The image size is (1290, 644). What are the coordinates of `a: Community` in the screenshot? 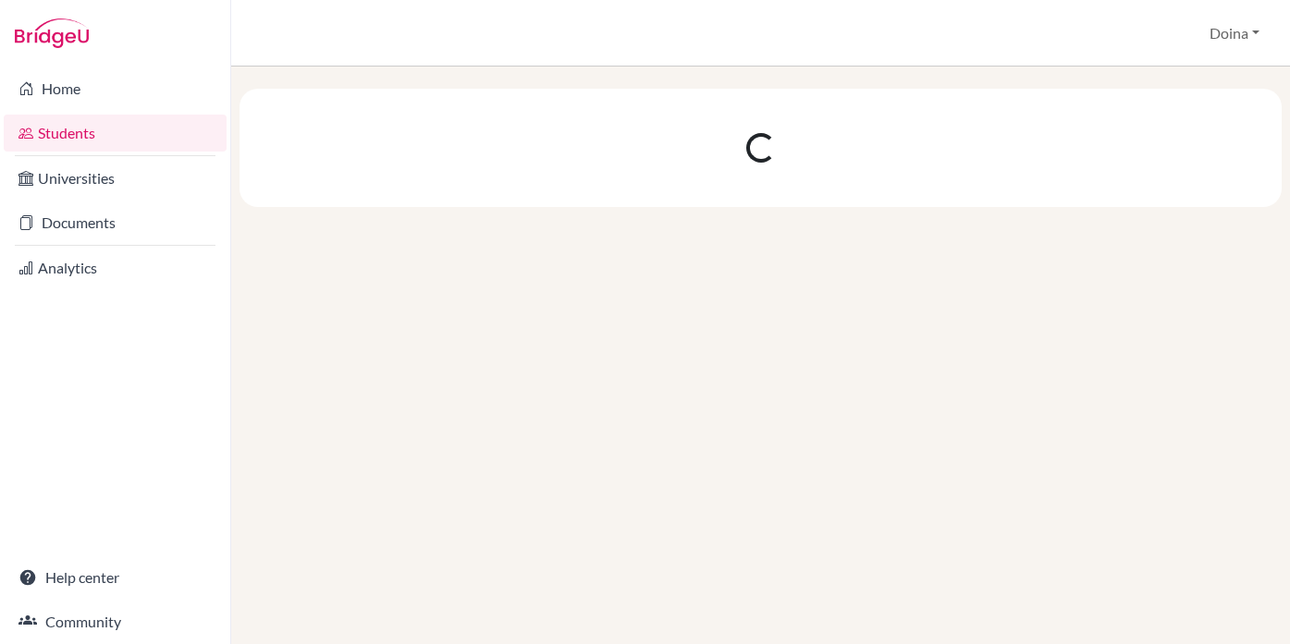 It's located at (115, 622).